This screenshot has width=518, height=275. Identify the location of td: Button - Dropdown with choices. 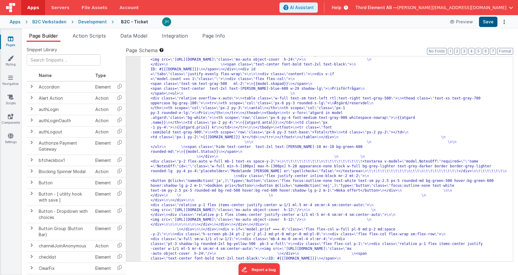
(64, 214).